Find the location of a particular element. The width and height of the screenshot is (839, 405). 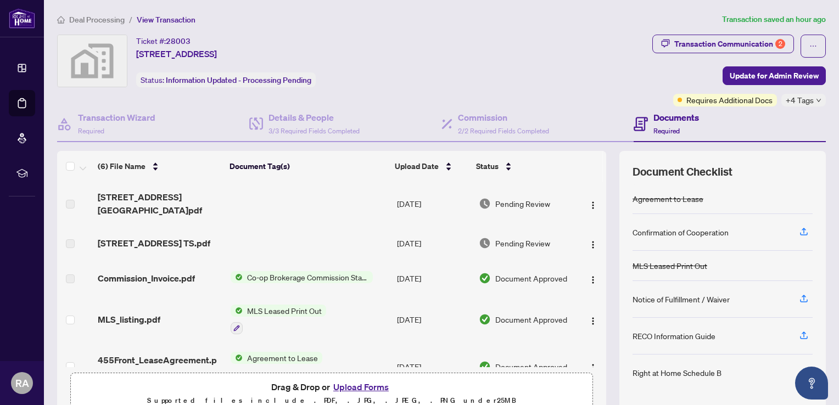

span: 2/2 Required Fields Completed is located at coordinates (503, 131).